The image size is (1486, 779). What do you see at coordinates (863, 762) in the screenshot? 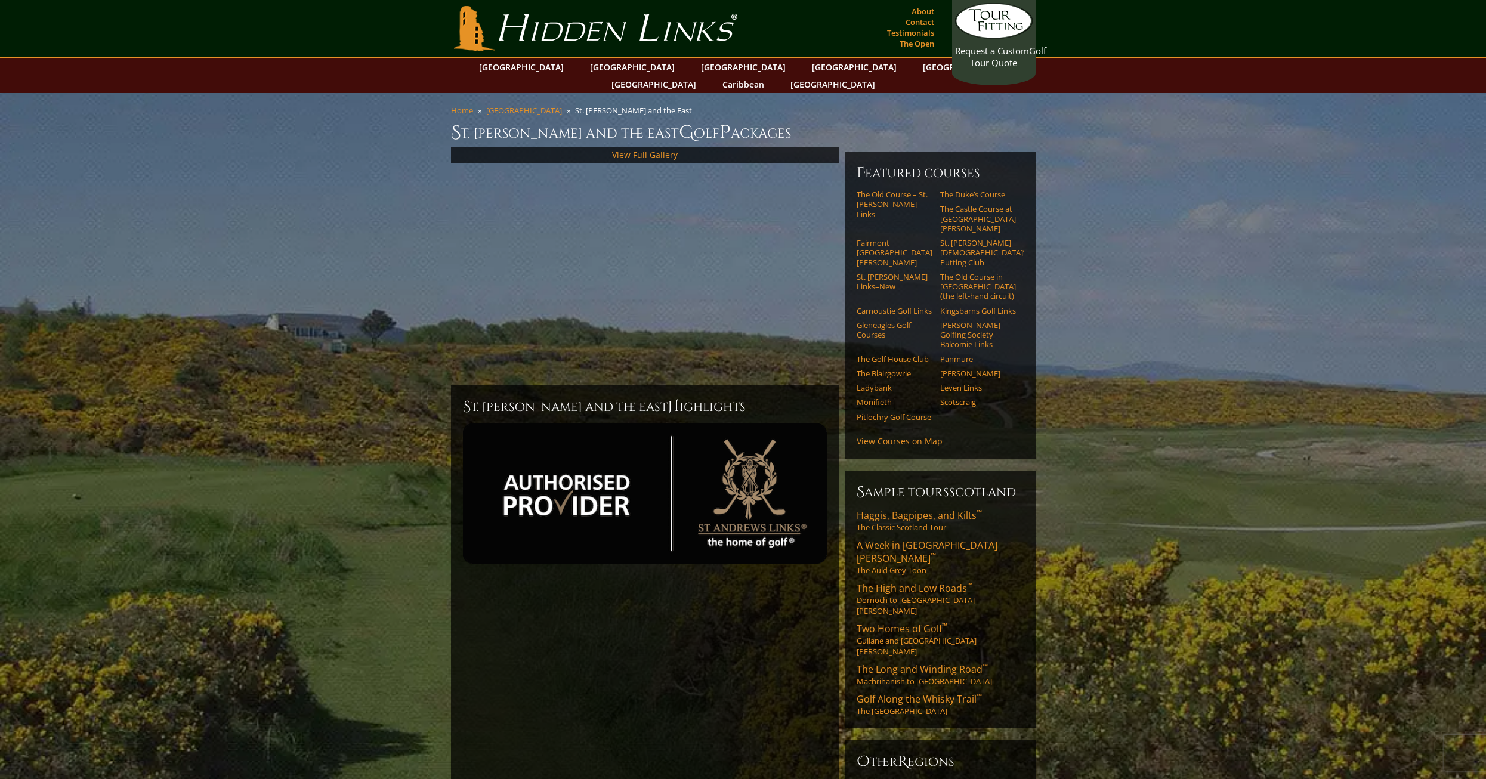
I see `span: O` at bounding box center [863, 762].